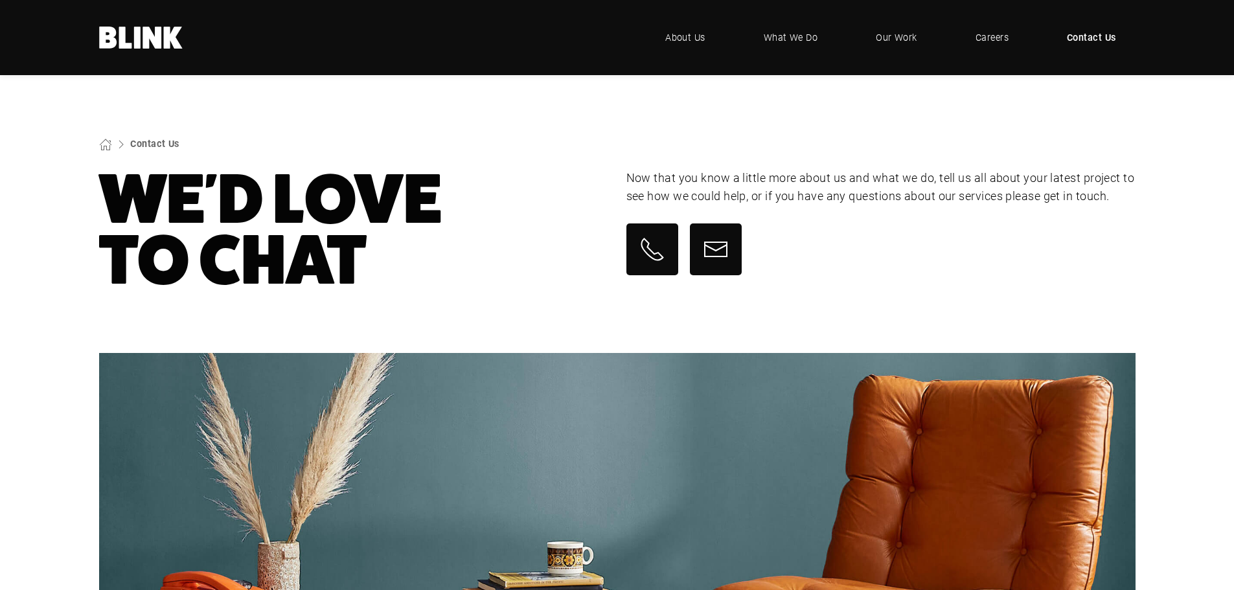  Describe the element at coordinates (897, 38) in the screenshot. I see `a: Our Work` at that location.